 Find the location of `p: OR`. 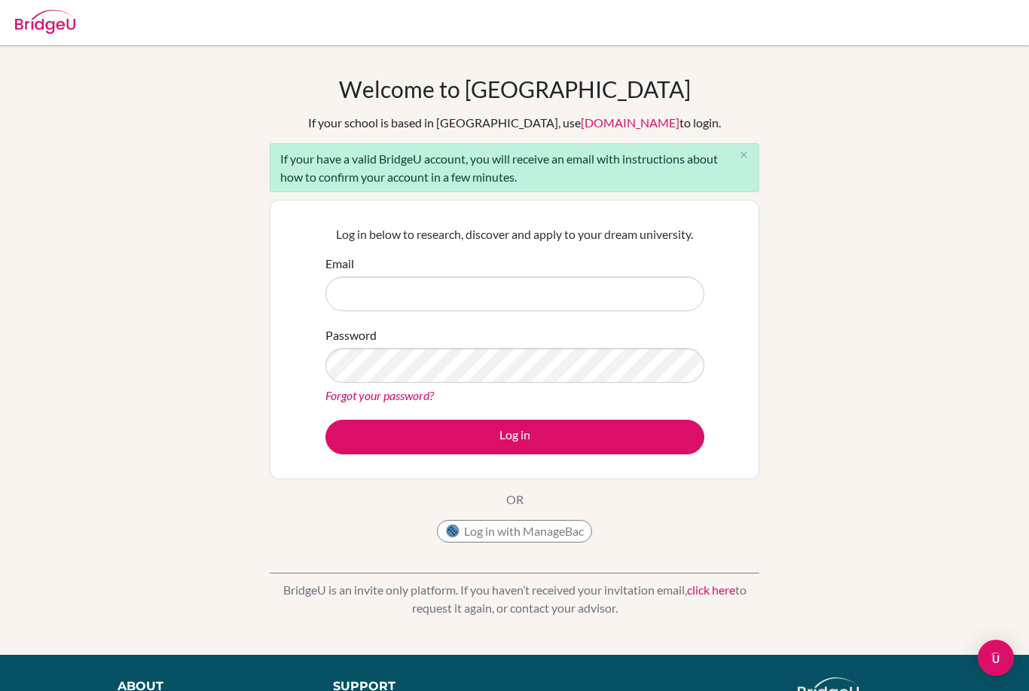

p: OR is located at coordinates (515, 499).